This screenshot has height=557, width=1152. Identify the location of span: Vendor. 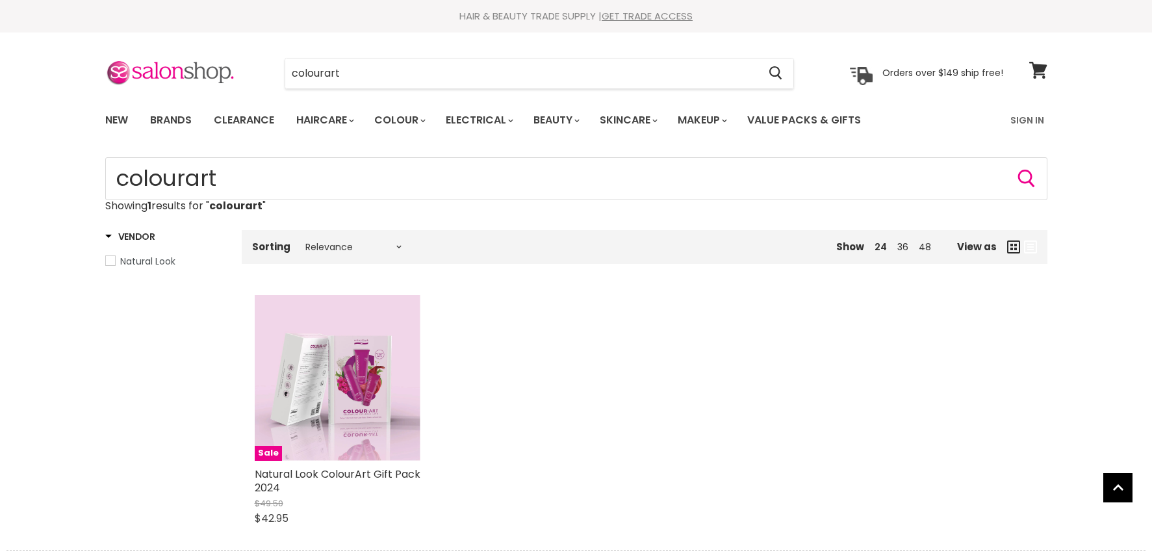
(130, 236).